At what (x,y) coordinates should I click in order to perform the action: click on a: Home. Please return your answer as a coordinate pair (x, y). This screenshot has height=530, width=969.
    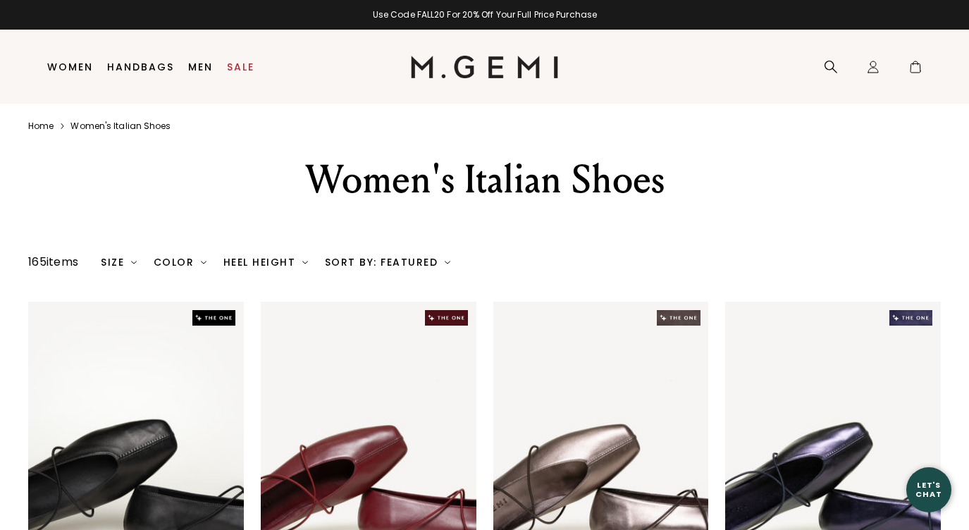
    Looking at the image, I should click on (41, 126).